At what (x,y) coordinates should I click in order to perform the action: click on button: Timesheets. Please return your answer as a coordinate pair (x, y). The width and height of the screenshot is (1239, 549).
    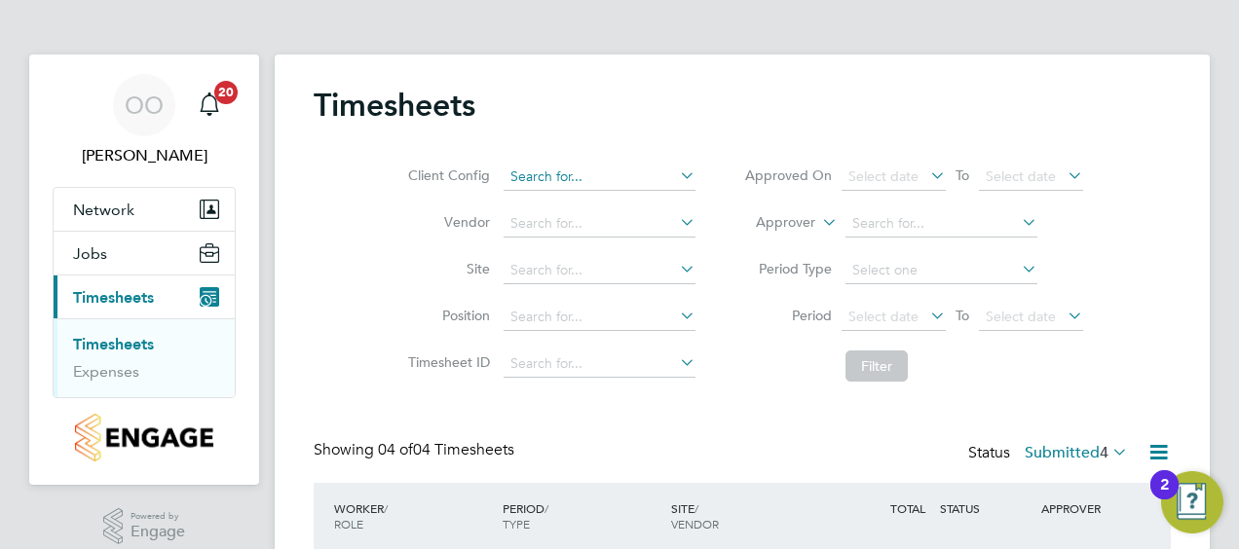
    Looking at the image, I should click on (144, 297).